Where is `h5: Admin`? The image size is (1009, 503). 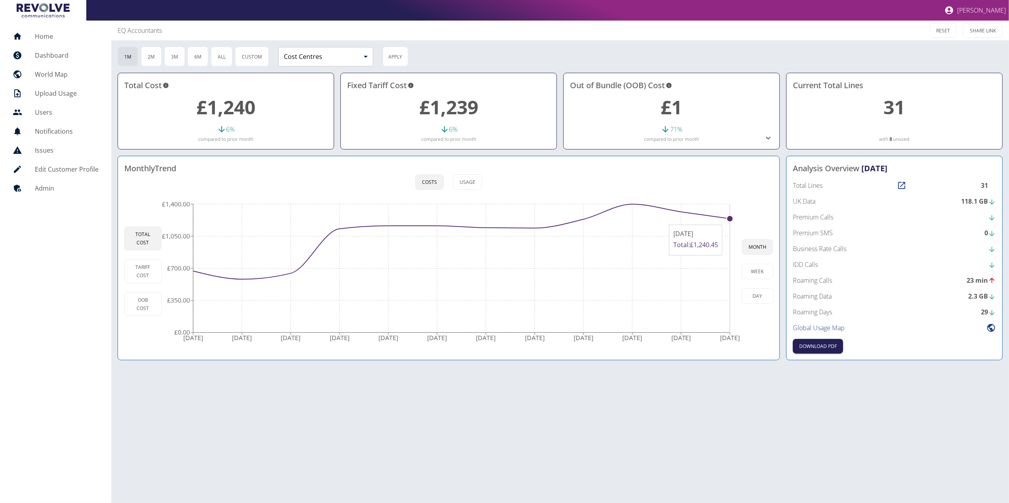 h5: Admin is located at coordinates (66, 188).